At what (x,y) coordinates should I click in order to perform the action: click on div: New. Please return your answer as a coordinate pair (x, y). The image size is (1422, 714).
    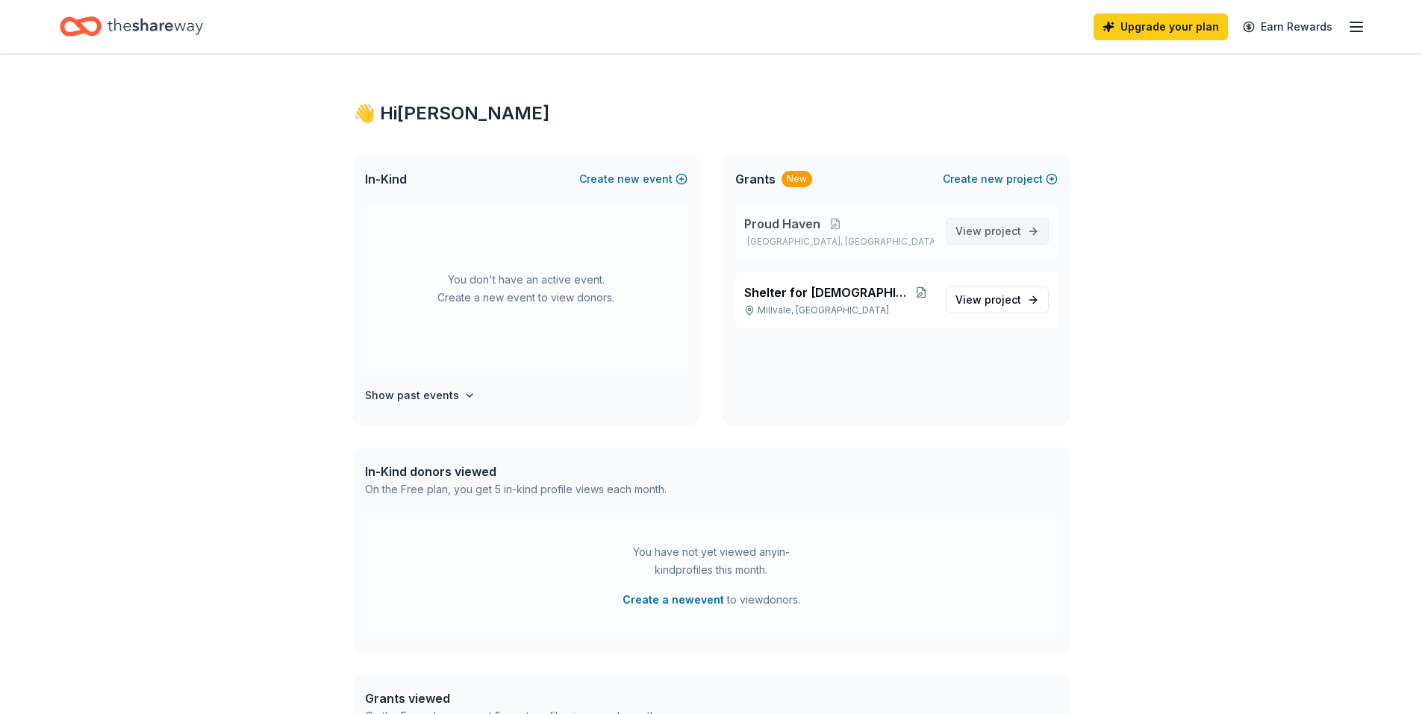
    Looking at the image, I should click on (797, 179).